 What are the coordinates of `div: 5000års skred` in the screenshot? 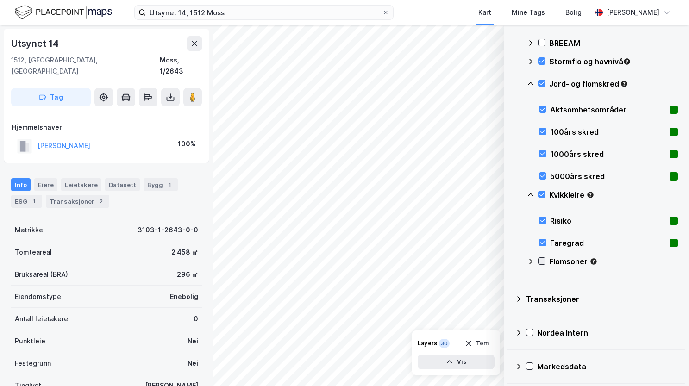 It's located at (608, 176).